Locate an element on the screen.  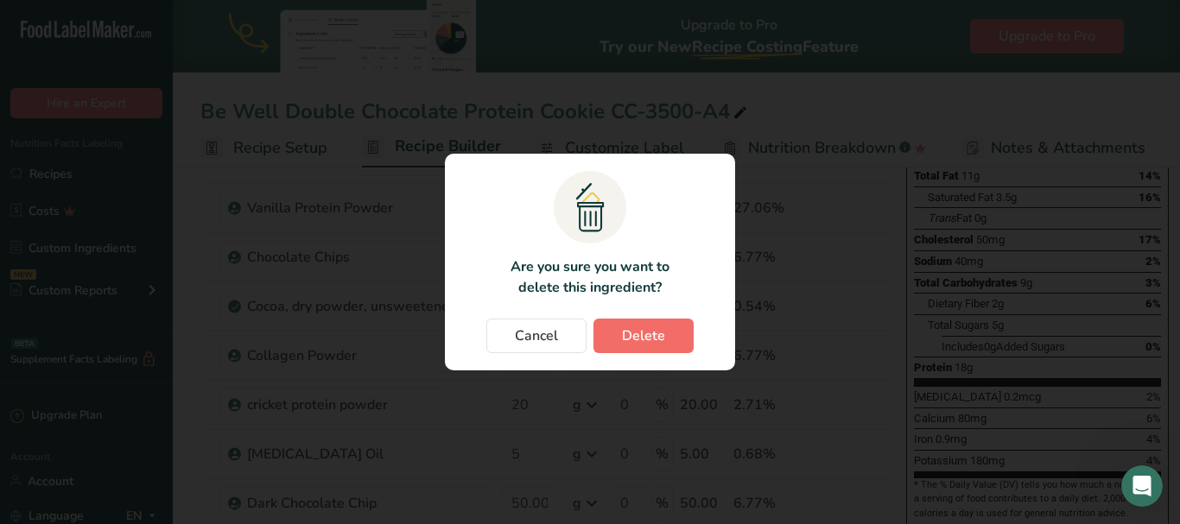
span: Cancel is located at coordinates (536, 336).